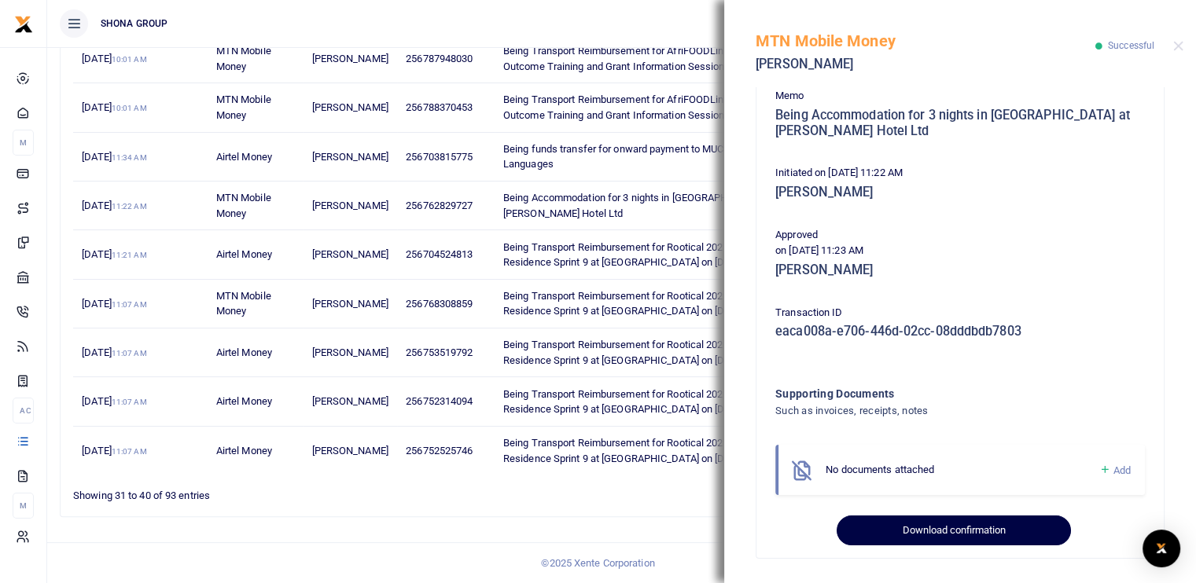 This screenshot has width=1196, height=583. Describe the element at coordinates (880, 469) in the screenshot. I see `span: No documents attached` at that location.